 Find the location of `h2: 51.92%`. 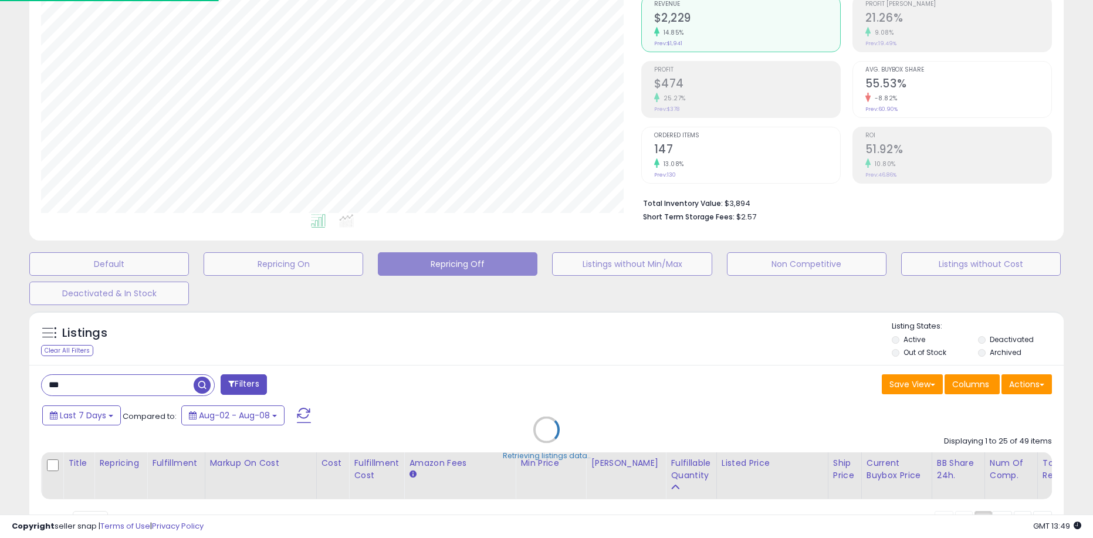

h2: 51.92% is located at coordinates (958, 150).